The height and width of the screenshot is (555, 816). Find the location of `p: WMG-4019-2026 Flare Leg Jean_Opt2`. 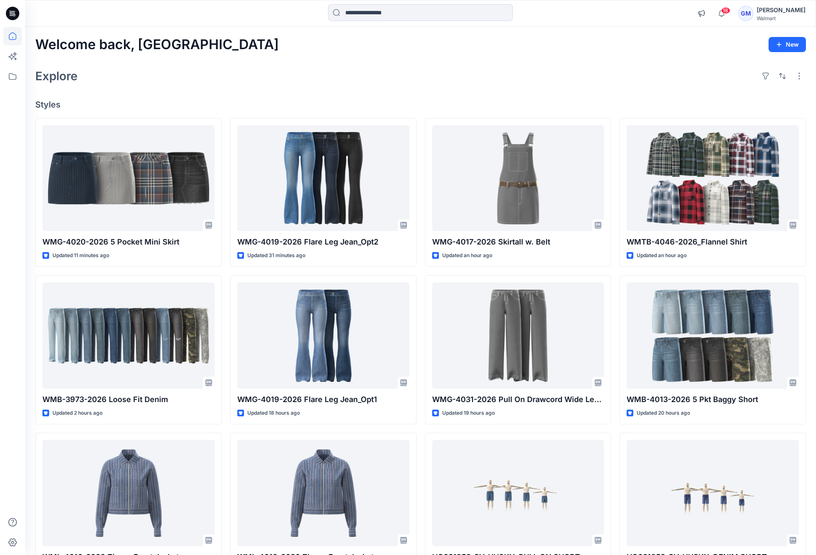

p: WMG-4019-2026 Flare Leg Jean_Opt2 is located at coordinates (323, 242).